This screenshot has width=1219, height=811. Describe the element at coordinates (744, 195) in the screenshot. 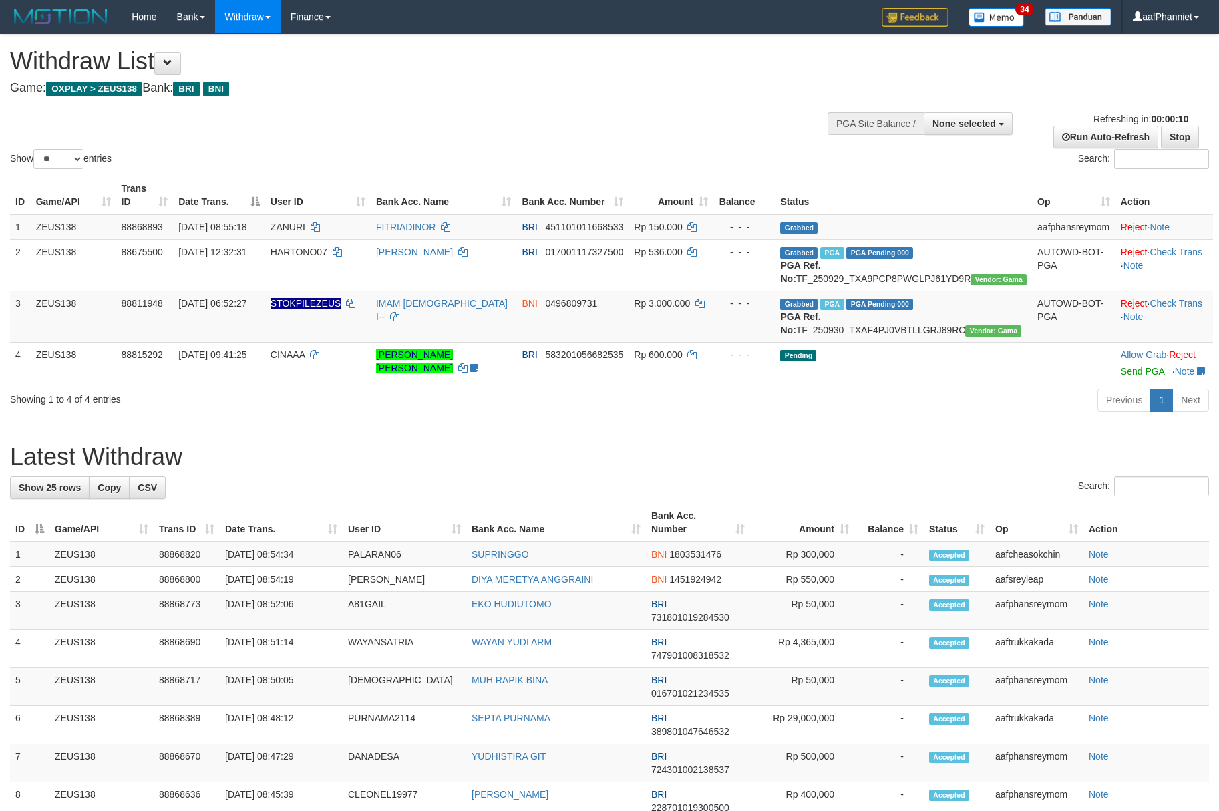

I see `th: Balance` at that location.